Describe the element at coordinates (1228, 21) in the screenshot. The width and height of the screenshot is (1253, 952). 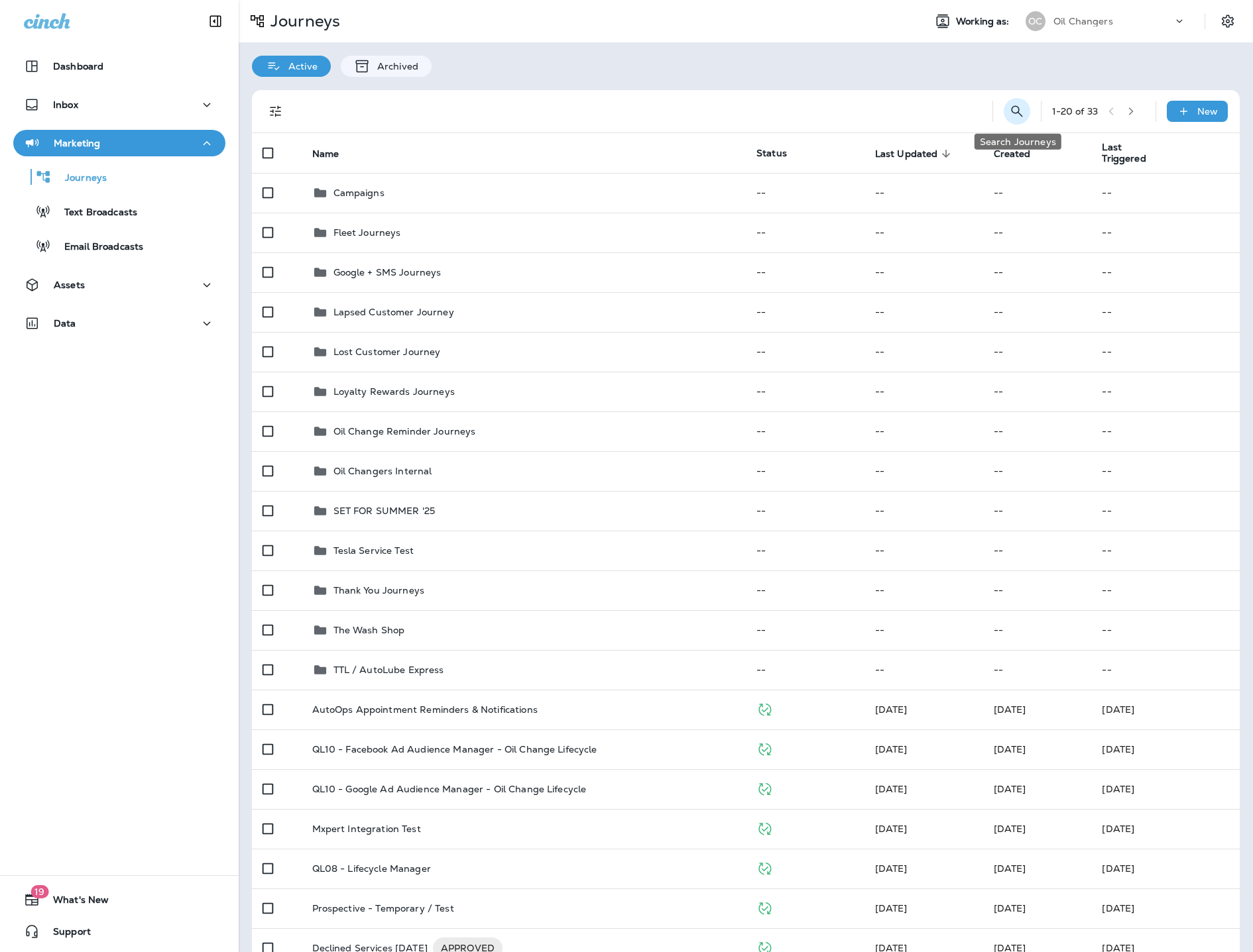
I see `button: Settings` at that location.